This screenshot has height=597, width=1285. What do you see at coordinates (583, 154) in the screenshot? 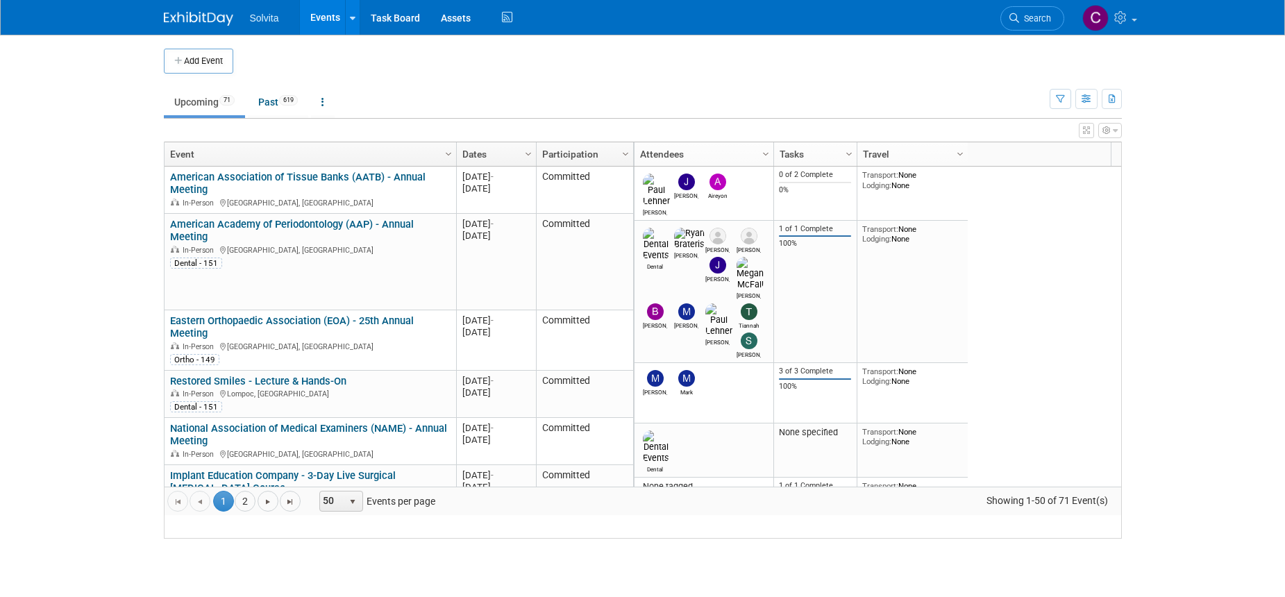
I see `a: Participation` at bounding box center [583, 154].